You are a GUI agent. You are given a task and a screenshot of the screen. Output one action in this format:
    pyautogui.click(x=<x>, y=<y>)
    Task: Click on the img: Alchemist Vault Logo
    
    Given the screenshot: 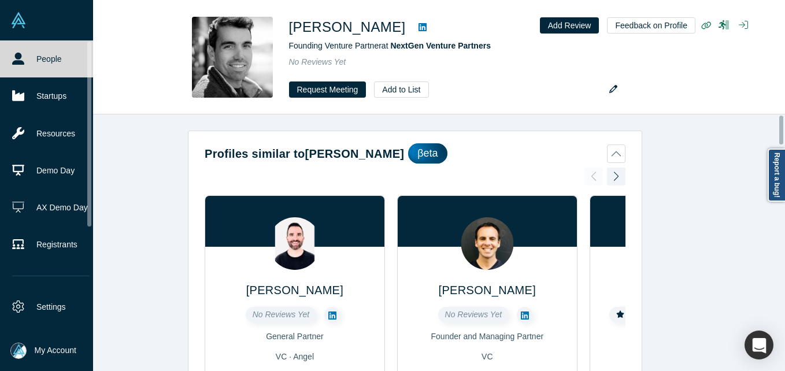 What is the action you would take?
    pyautogui.click(x=18, y=20)
    